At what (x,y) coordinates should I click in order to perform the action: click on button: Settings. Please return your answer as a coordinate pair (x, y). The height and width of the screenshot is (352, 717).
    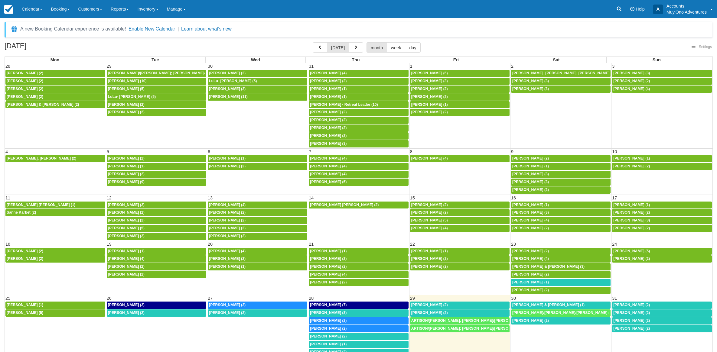
    Looking at the image, I should click on (702, 47).